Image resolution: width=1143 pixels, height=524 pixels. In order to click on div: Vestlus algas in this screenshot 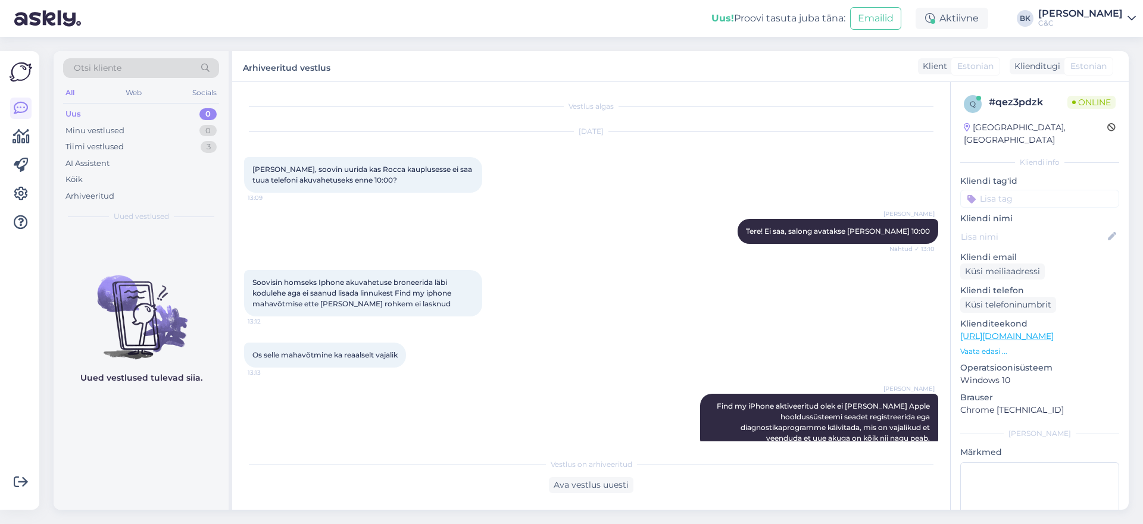, I will do `click(591, 107)`.